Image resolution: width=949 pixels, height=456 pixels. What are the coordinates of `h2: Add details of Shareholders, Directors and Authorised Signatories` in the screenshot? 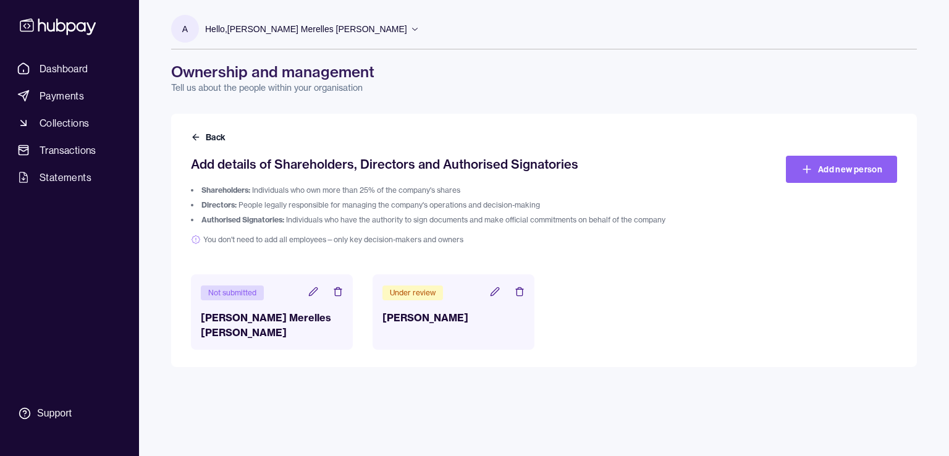 It's located at (455, 164).